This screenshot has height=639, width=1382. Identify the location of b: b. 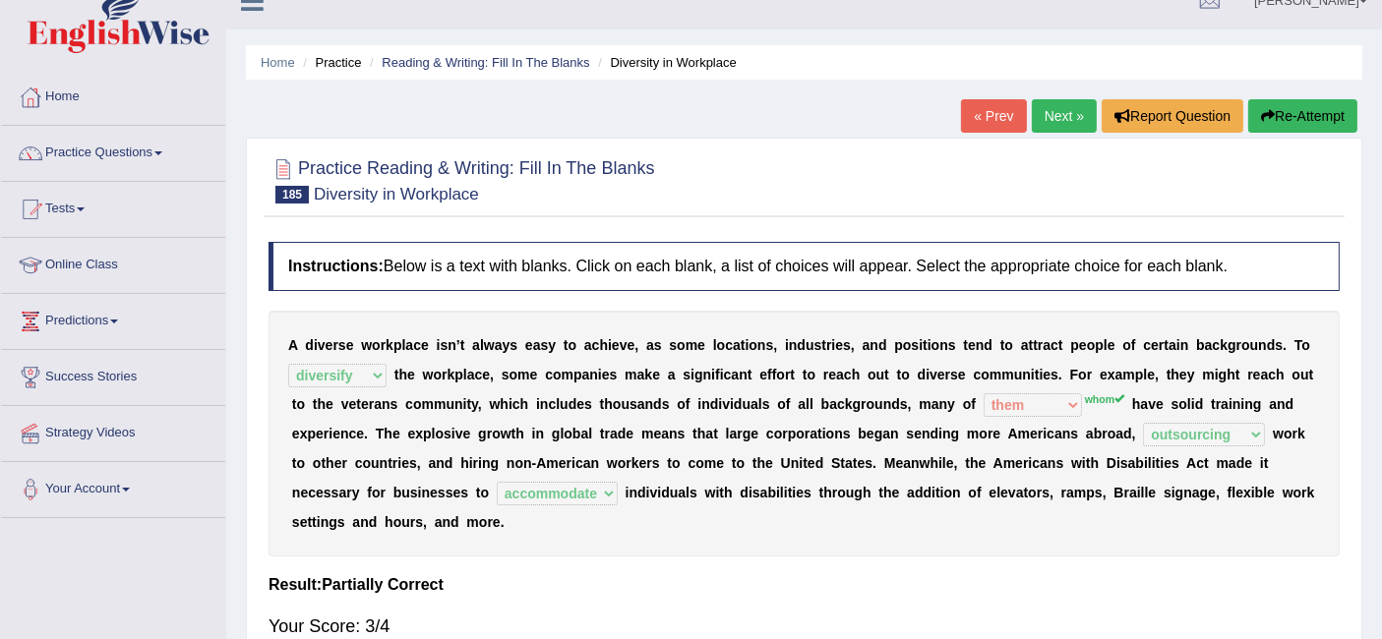
(1200, 345).